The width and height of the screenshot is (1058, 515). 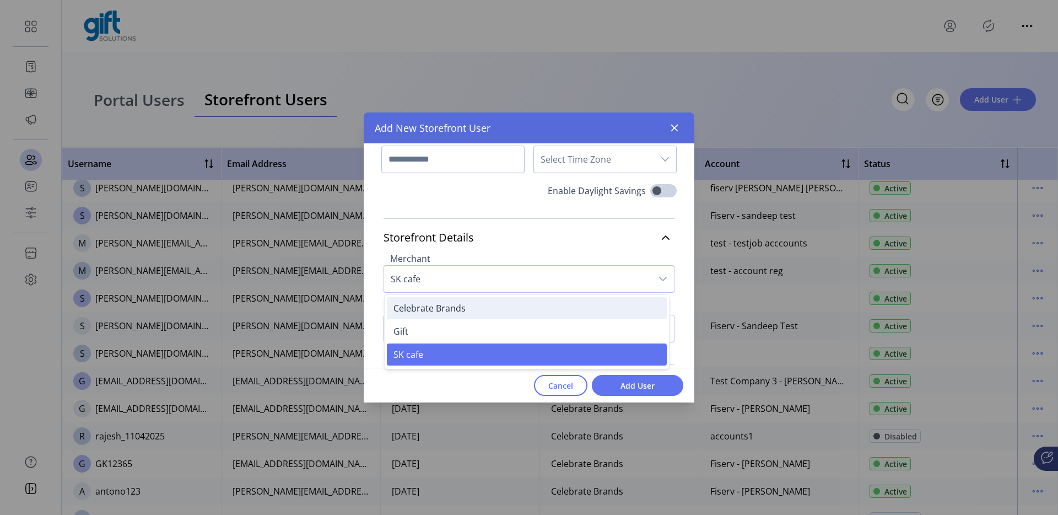 I want to click on button: Cancel, so click(x=561, y=385).